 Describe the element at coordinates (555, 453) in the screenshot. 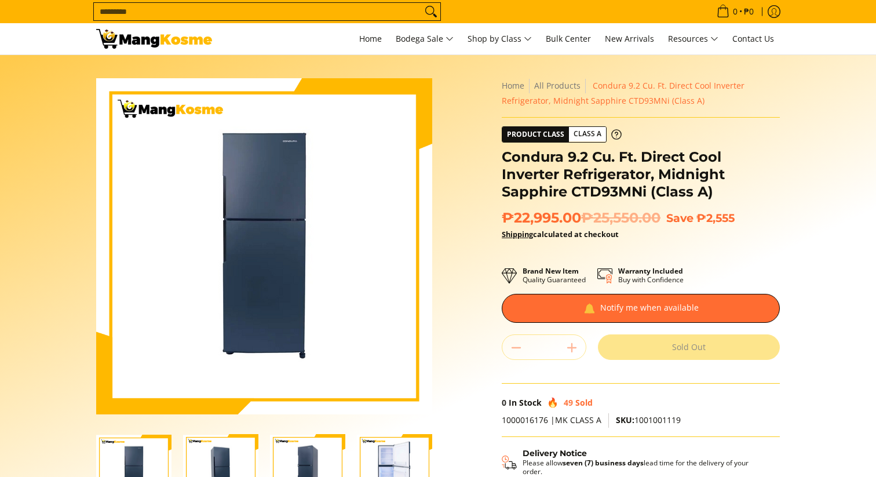

I see `strong: Delivery Notice` at that location.